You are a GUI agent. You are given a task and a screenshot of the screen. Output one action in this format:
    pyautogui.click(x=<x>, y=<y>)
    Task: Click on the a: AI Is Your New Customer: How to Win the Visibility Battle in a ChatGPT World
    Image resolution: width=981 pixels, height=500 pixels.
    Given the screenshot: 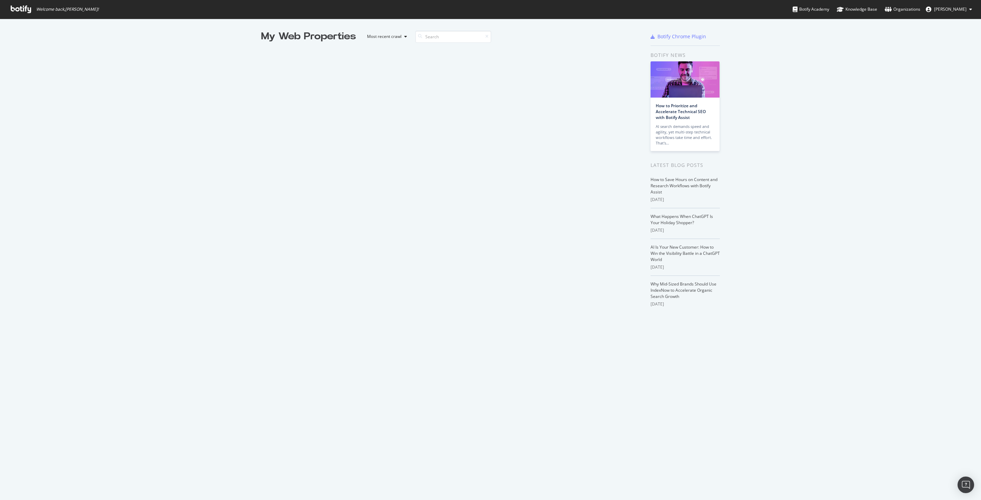 What is the action you would take?
    pyautogui.click(x=685, y=253)
    